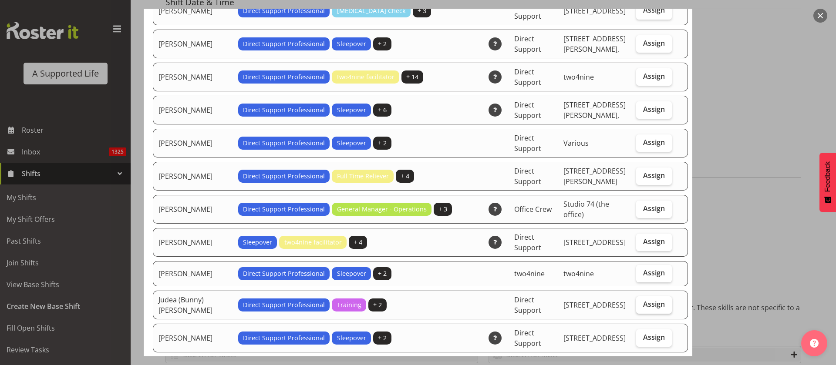  I want to click on span: Training, so click(349, 305).